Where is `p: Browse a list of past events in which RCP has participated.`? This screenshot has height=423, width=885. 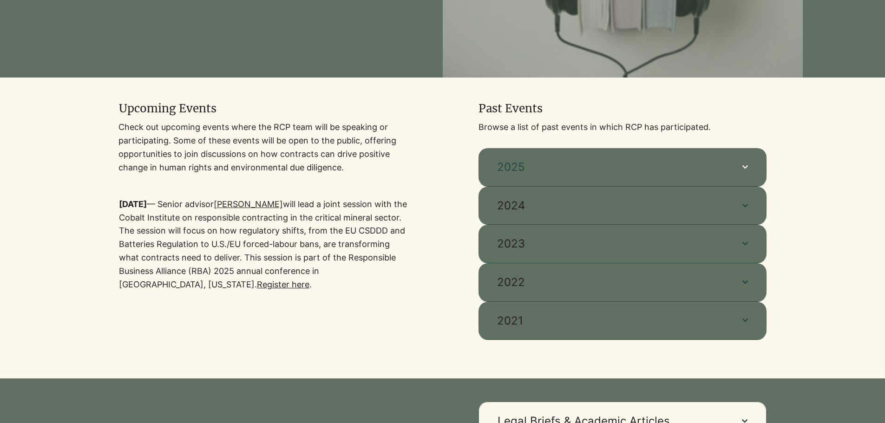 p: Browse a list of past events in which RCP has participated. is located at coordinates (623, 127).